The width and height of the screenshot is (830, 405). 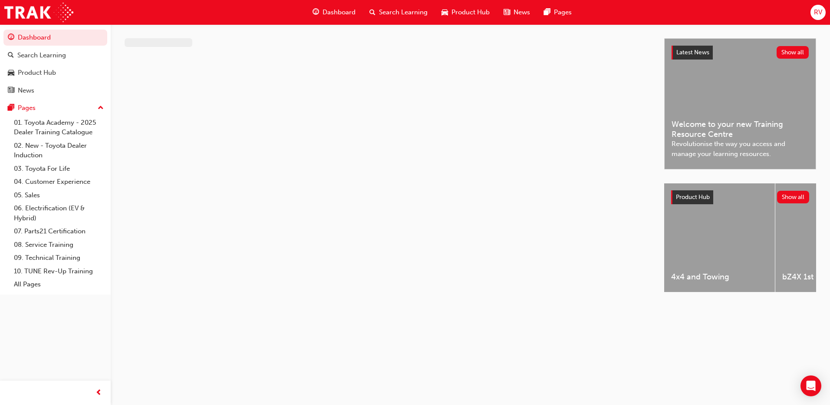 I want to click on a: 06. Electrification (EV & Hybrid), so click(x=59, y=213).